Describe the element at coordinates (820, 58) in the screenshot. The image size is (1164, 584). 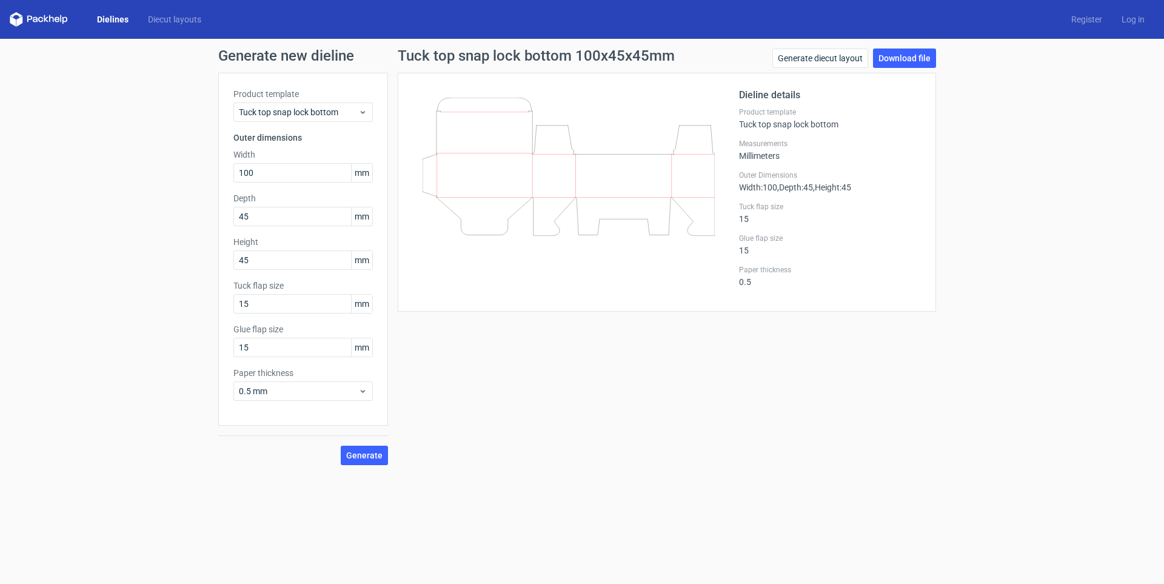
I see `a: Generate diecut layout` at that location.